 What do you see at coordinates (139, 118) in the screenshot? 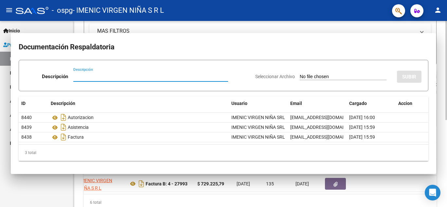
I see `div: Autorizacion` at bounding box center [139, 118].